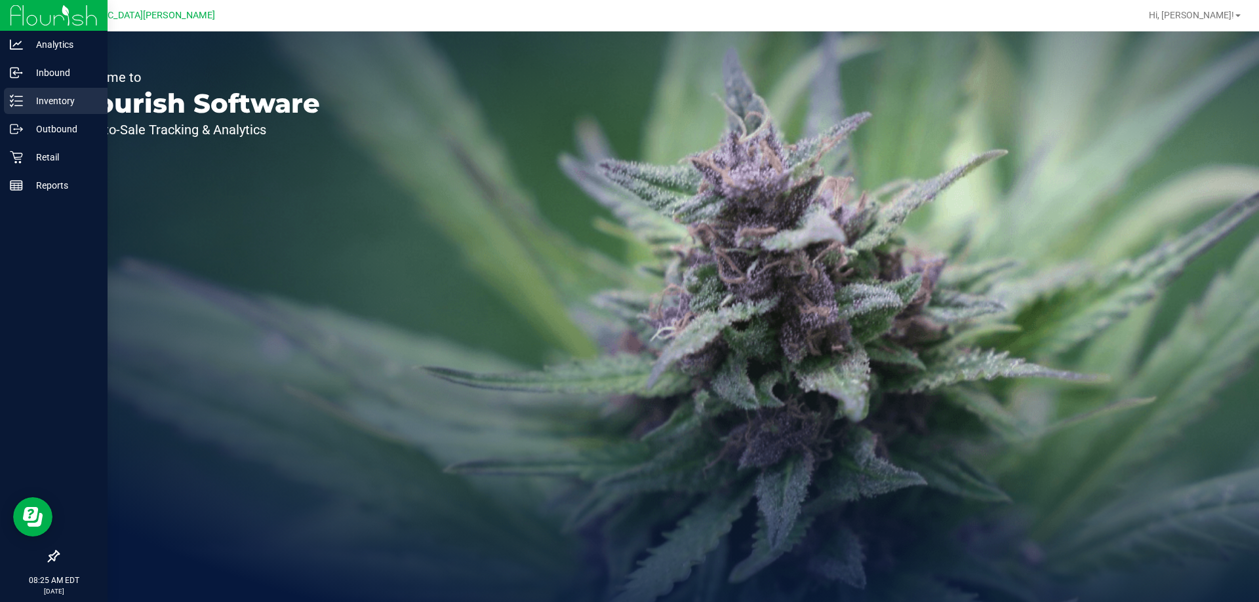 The height and width of the screenshot is (602, 1259). I want to click on p: Seed-to-Sale Tracking & Analytics, so click(195, 130).